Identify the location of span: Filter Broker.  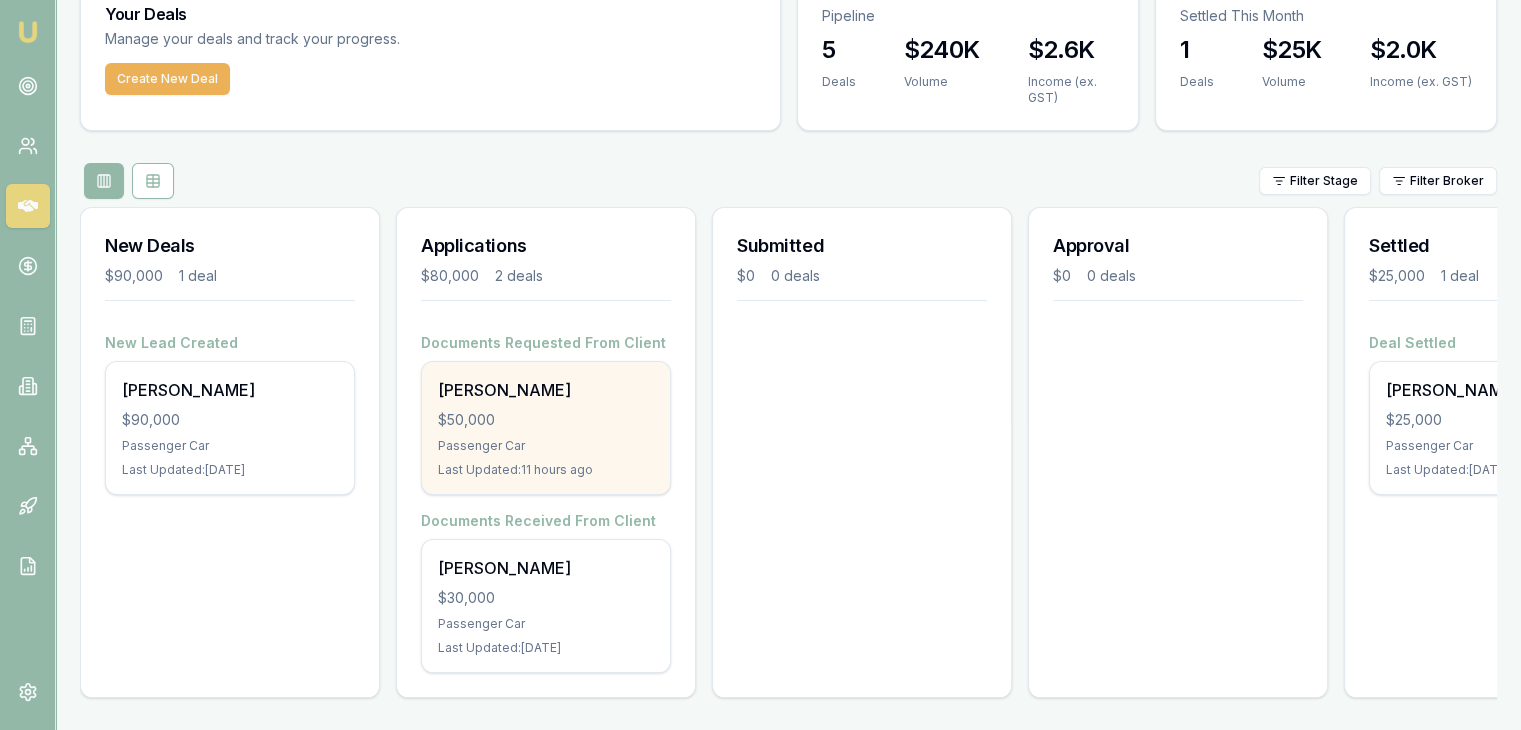
(1447, 181).